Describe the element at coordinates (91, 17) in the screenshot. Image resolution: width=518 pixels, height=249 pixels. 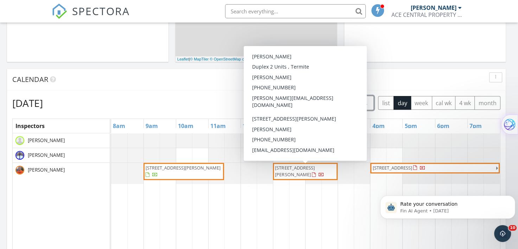
I see `a: SPECTORA` at that location.